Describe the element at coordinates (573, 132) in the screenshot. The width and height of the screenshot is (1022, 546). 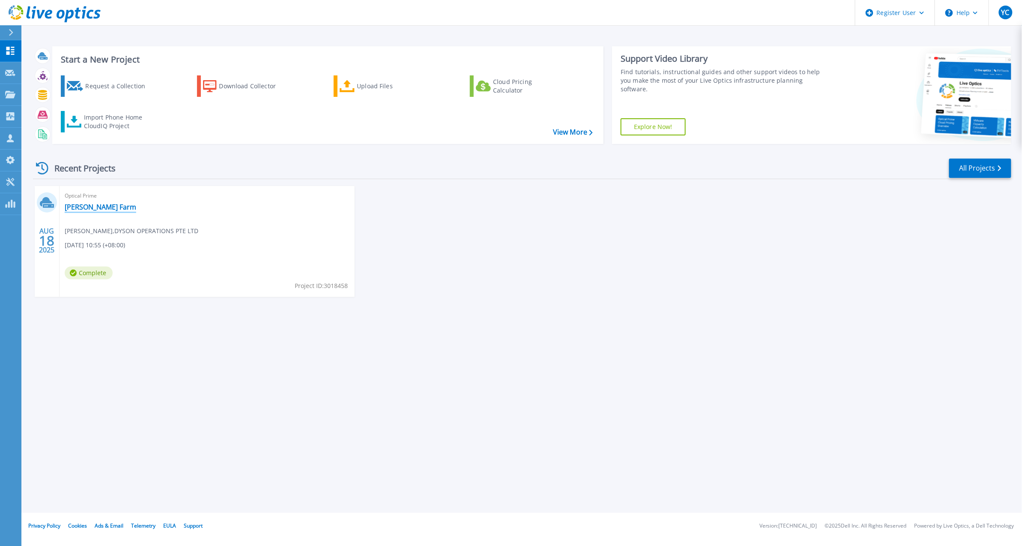
I see `a: View More` at that location.